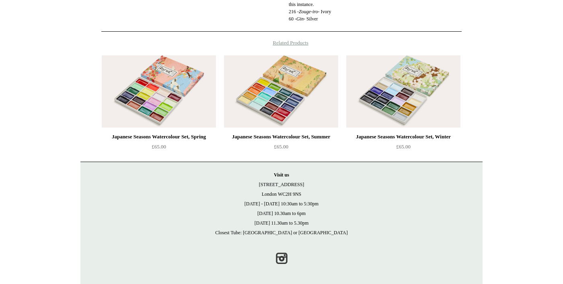  Describe the element at coordinates (159, 92) in the screenshot. I see `a: Japanese Seasons Watercolour Set, Spring Japanese Seasons Watercolour Set, Spring` at that location.